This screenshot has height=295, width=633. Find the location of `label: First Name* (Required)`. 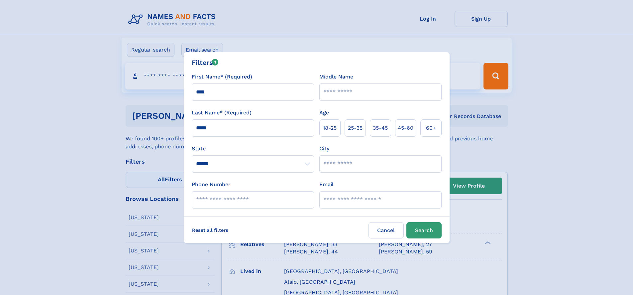

label: First Name* (Required) is located at coordinates (222, 77).